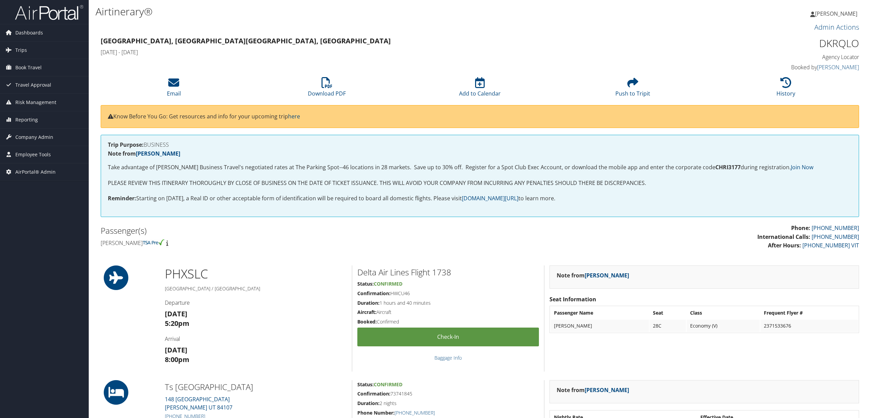  I want to click on a: Download PDF, so click(326, 89).